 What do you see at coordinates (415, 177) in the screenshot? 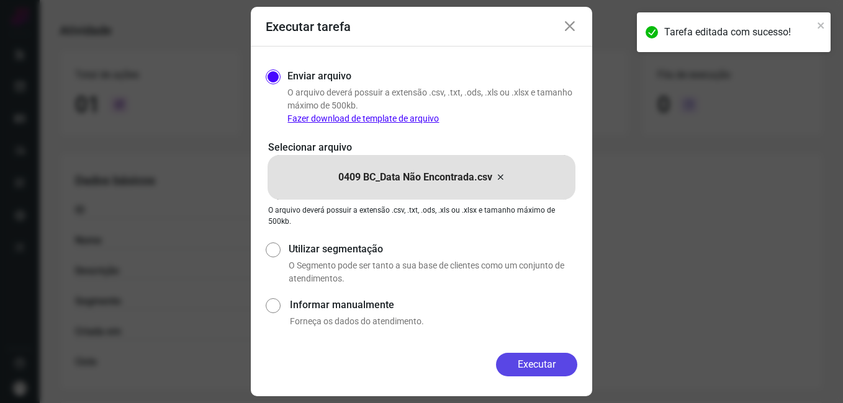
I see `p: 0409 BC_Data Não Encontrada.csv` at bounding box center [415, 177].